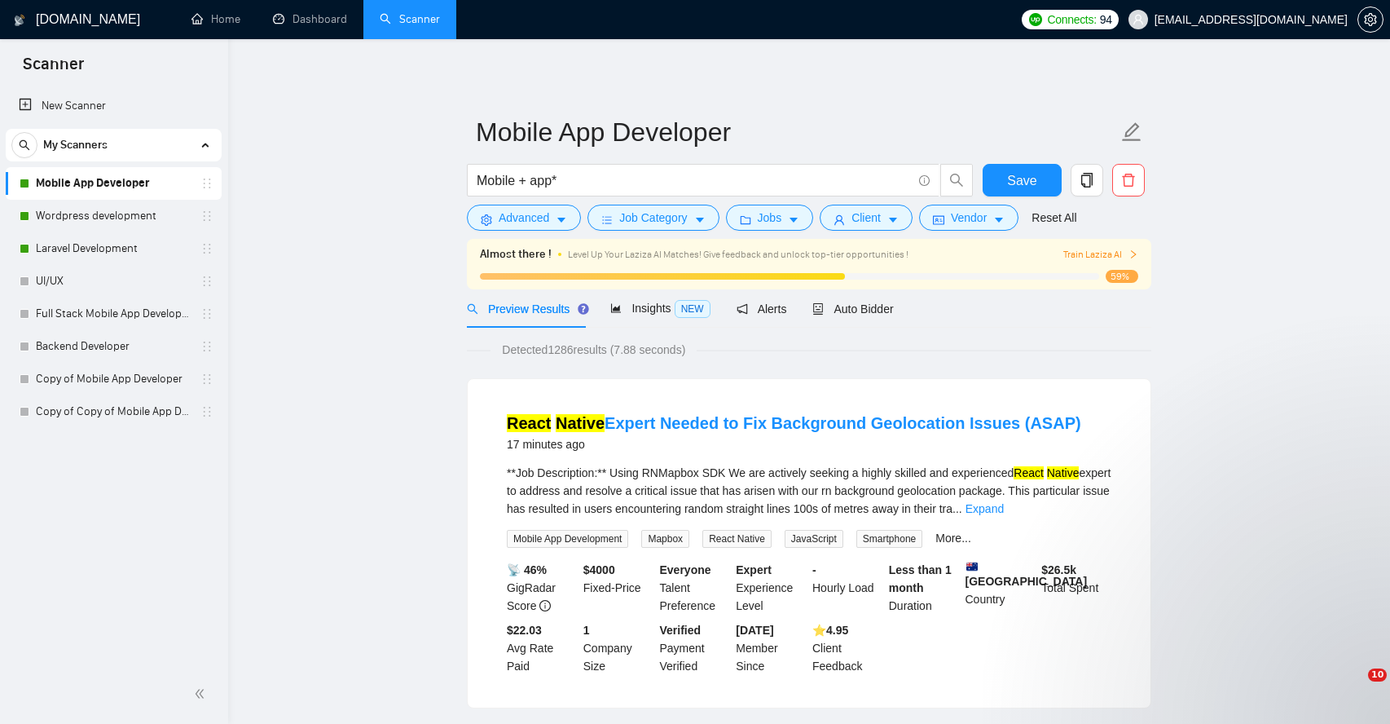  Describe the element at coordinates (1059, 570) in the screenshot. I see `b: $ 26.5k` at that location.